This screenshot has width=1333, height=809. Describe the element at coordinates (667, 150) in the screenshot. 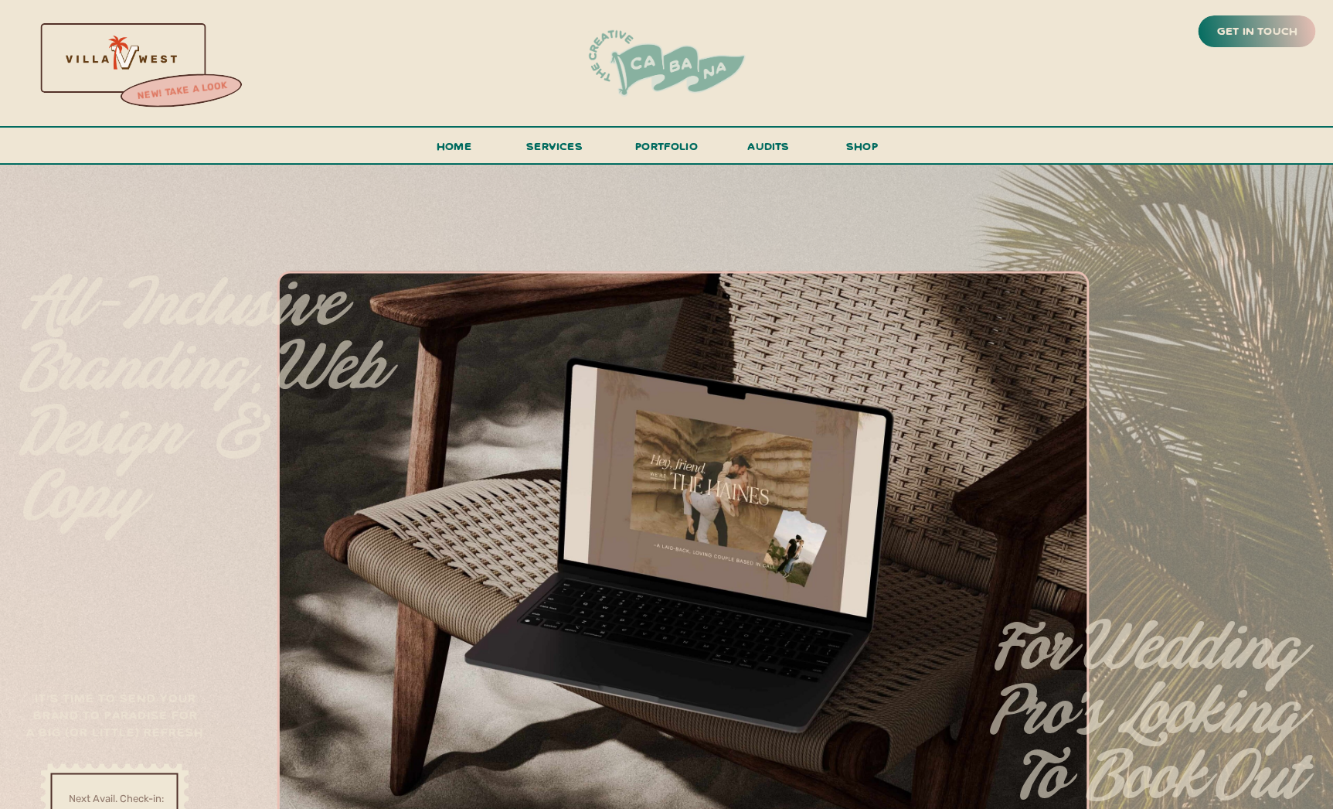

I see `a: portfolio` at that location.